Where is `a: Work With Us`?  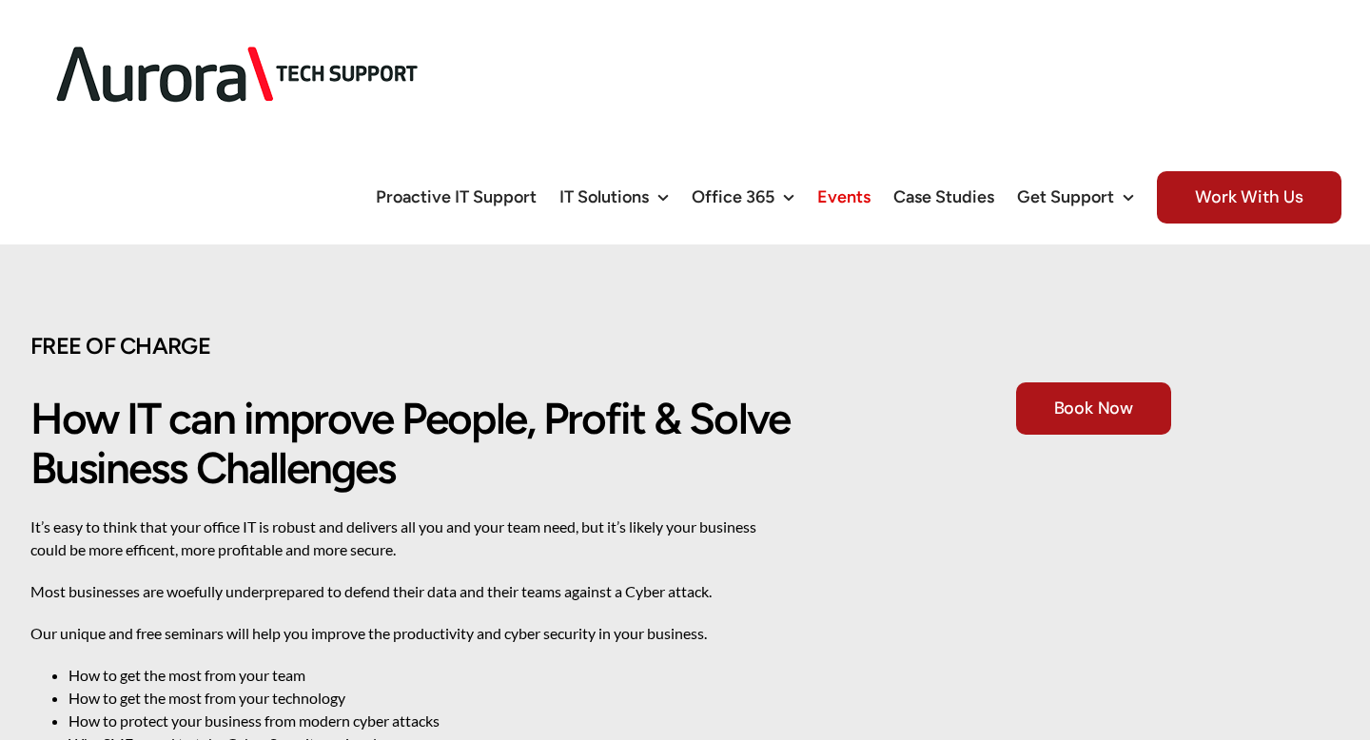 a: Work With Us is located at coordinates (1249, 197).